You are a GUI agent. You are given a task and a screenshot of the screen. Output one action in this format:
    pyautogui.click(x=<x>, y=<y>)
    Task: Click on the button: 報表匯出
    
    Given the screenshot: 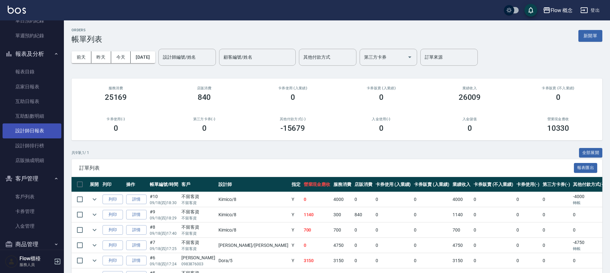 What is the action you would take?
    pyautogui.click(x=586, y=168)
    